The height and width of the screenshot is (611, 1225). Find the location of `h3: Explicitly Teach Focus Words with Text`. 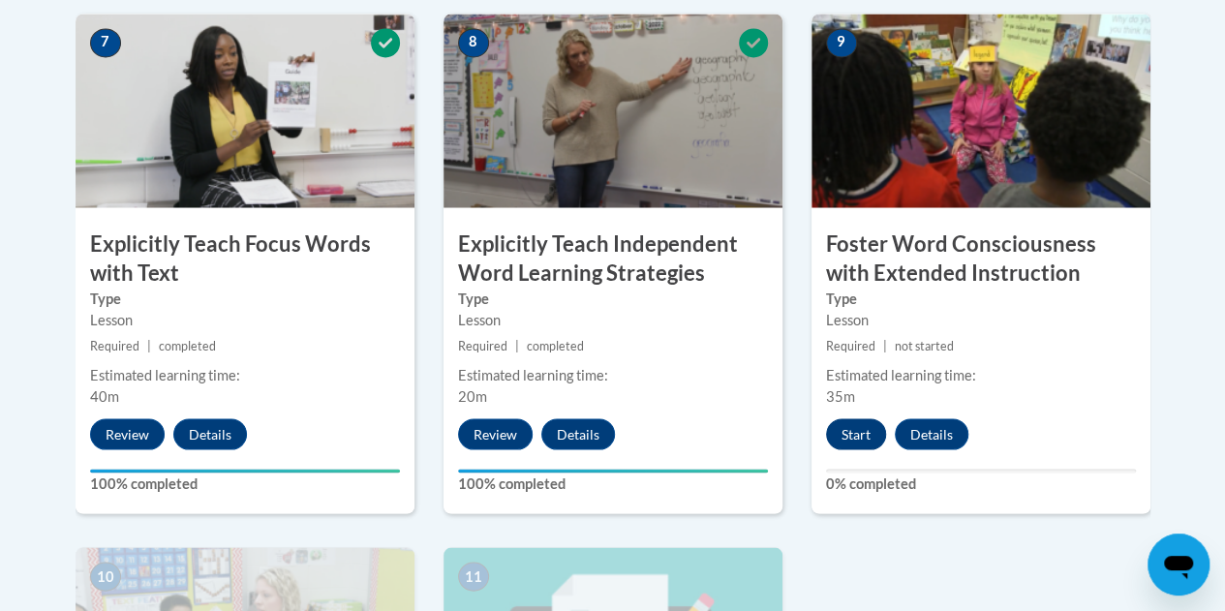

h3: Explicitly Teach Focus Words with Text is located at coordinates (245, 258).